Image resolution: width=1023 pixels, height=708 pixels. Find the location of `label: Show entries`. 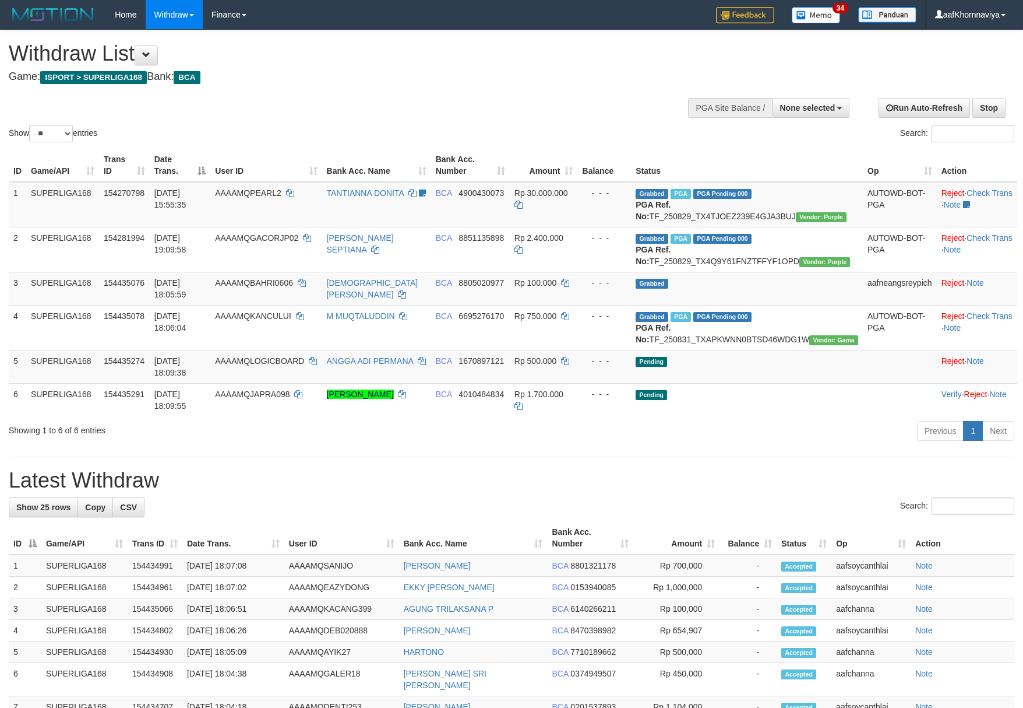

label: Show entries is located at coordinates (53, 133).